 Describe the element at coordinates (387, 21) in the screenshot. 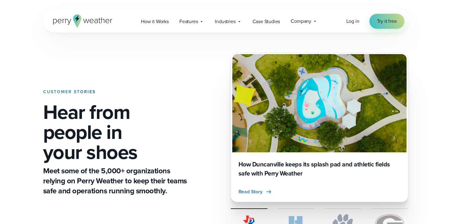

I see `span: Try it free` at that location.